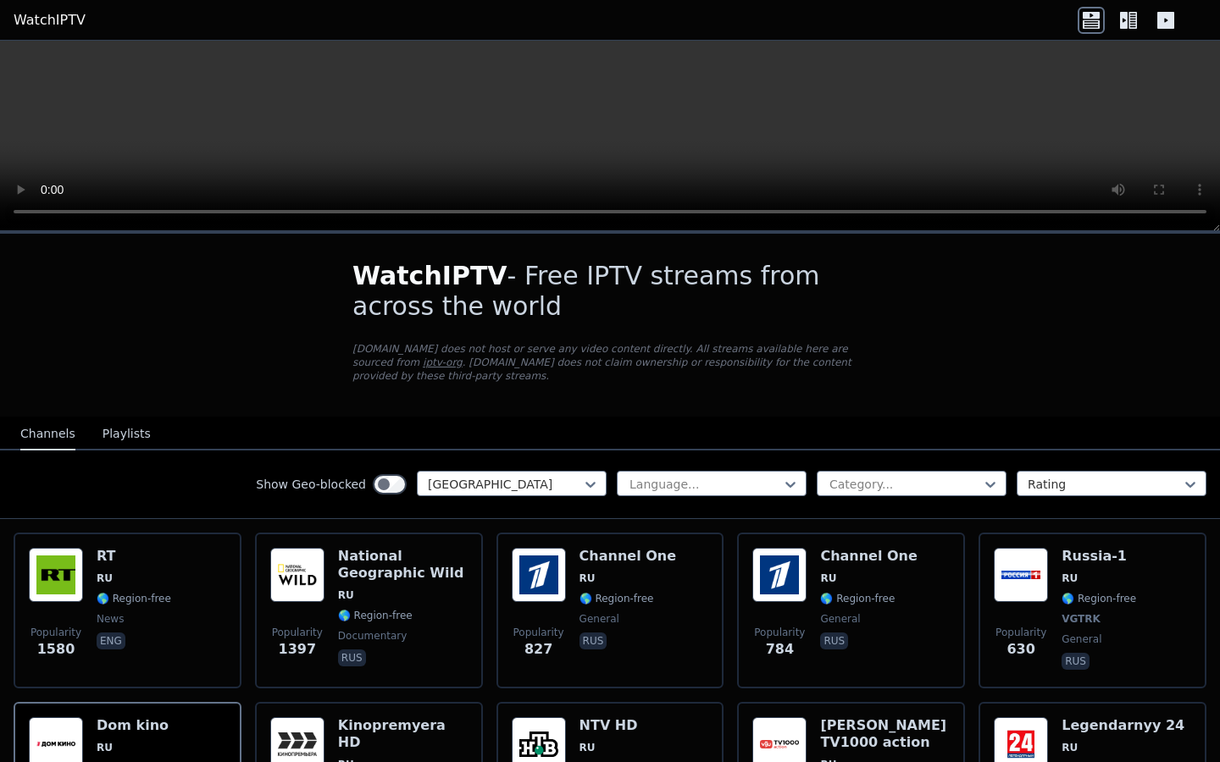  I want to click on span: WatchIPTV, so click(429, 275).